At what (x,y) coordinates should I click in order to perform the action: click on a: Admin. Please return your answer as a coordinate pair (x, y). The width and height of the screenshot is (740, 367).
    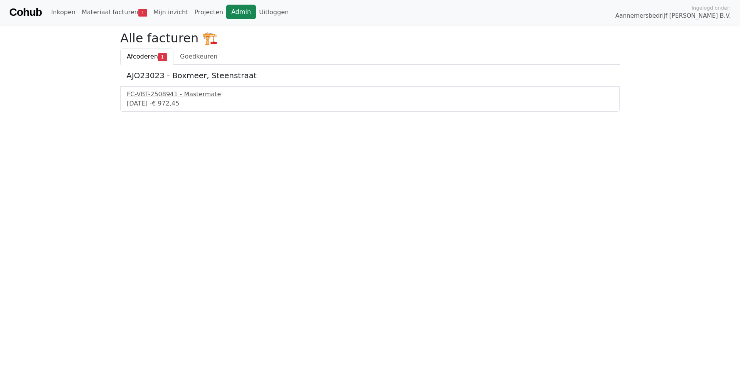
    Looking at the image, I should click on (241, 12).